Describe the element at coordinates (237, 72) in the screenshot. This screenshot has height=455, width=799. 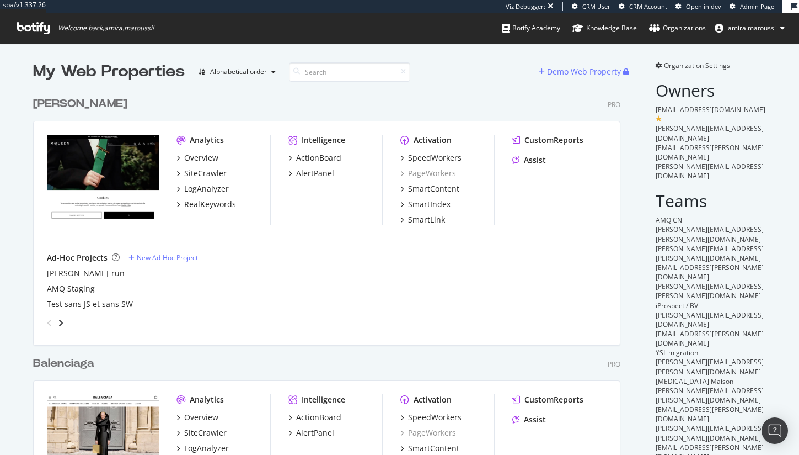
I see `button: Alphabetical order` at that location.